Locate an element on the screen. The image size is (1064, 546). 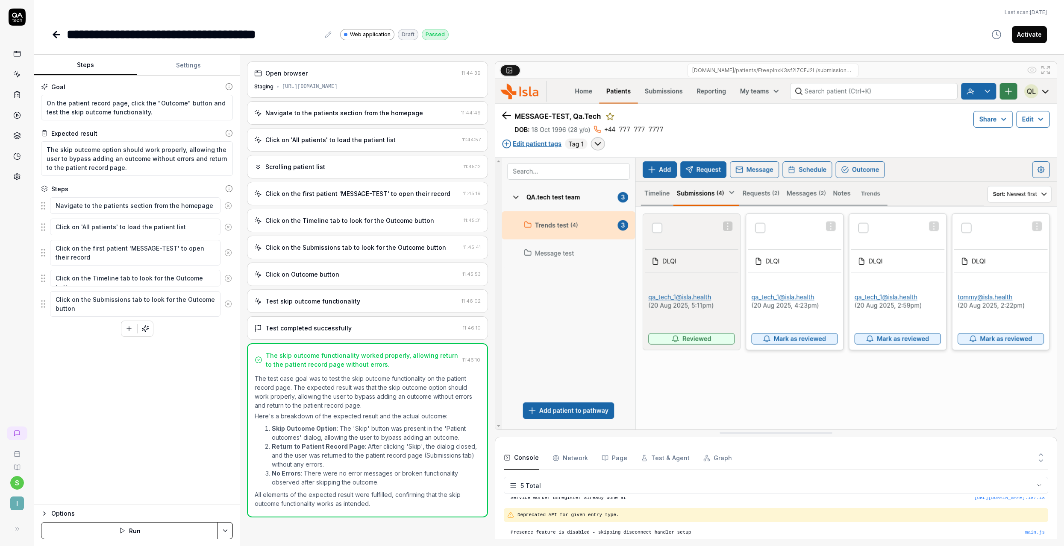
div: Steps is located at coordinates (60, 189).